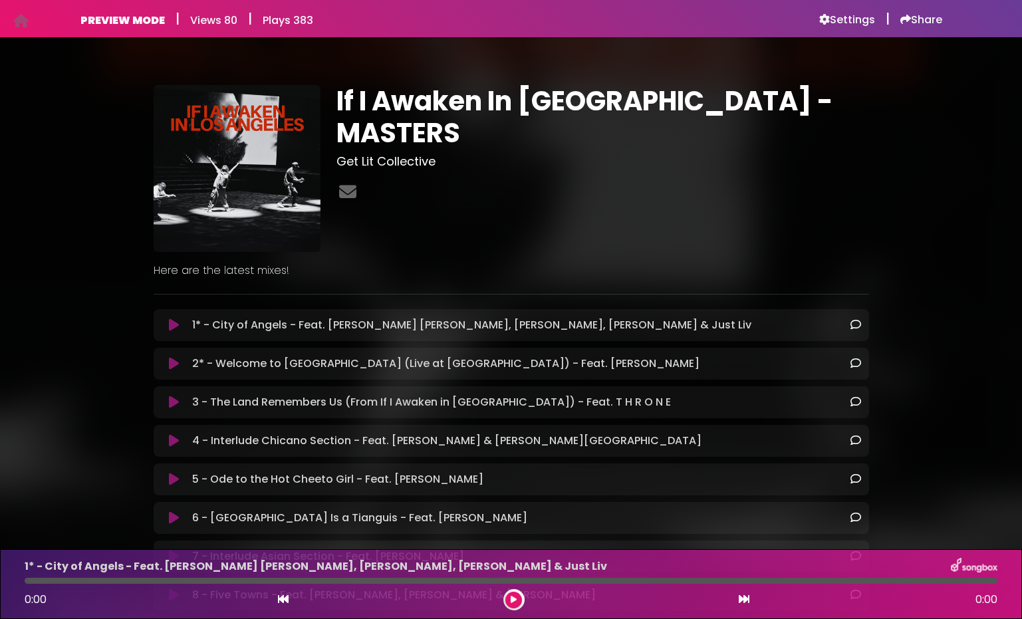  What do you see at coordinates (974, 566) in the screenshot?
I see `img: songbox-logo-white.png` at bounding box center [974, 566].